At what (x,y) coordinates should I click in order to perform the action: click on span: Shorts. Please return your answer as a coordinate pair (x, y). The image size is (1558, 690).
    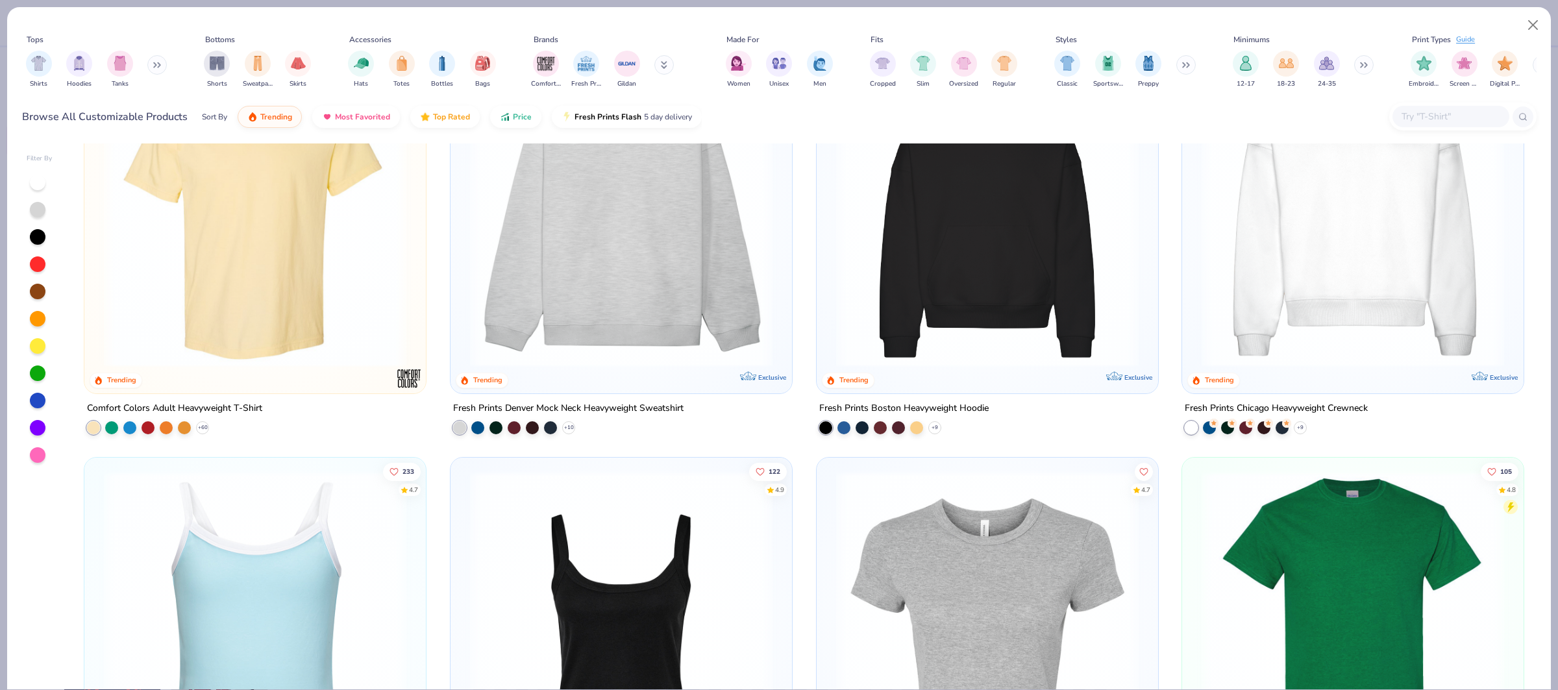
    Looking at the image, I should click on (217, 84).